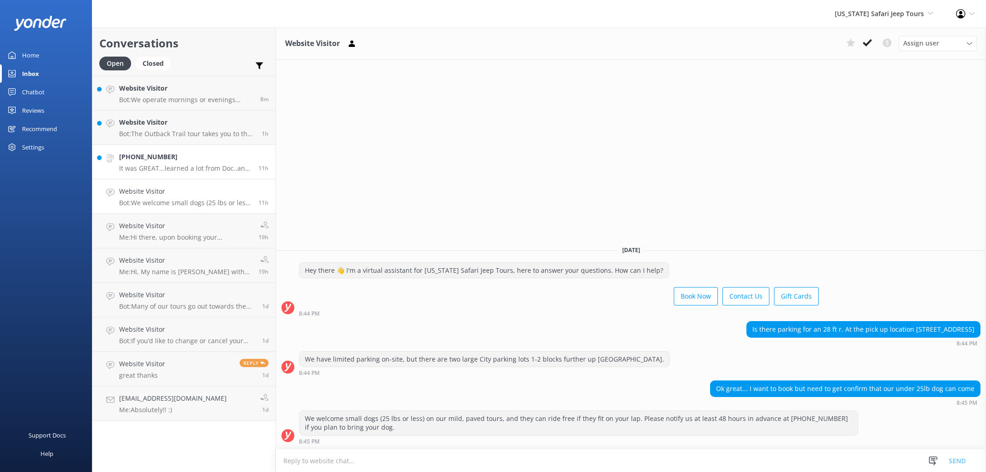  What do you see at coordinates (263, 202) in the screenshot?
I see `span: Oct 01 2025 08:45pm (UTC -07:00) America/Phoenix` at bounding box center [263, 202].